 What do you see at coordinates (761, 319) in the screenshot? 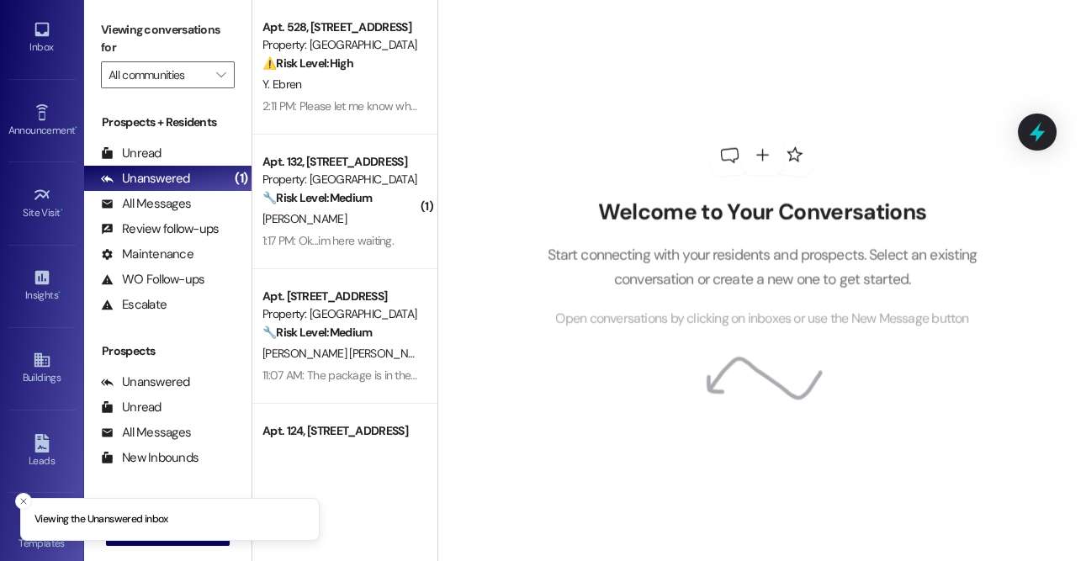
I see `span: Open conversations by clicking on inboxes or use the New Message button` at bounding box center [761, 319].